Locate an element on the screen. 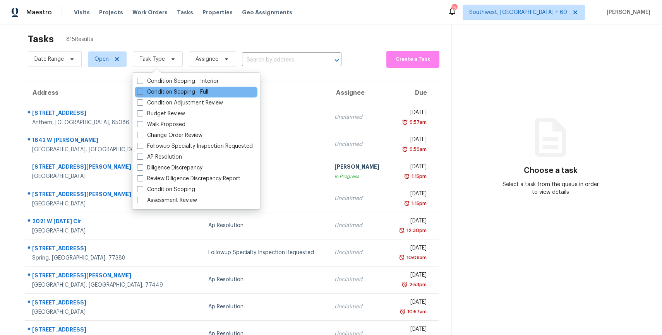 This screenshot has height=335, width=662. span: Open is located at coordinates (101, 59).